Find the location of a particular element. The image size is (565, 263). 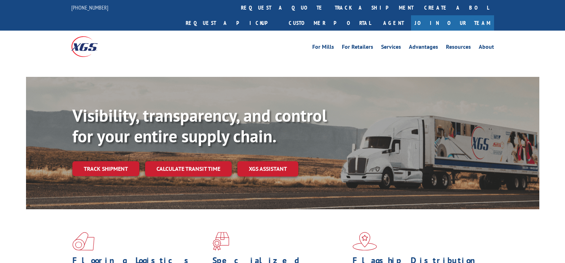

a: Resources is located at coordinates (458, 48).